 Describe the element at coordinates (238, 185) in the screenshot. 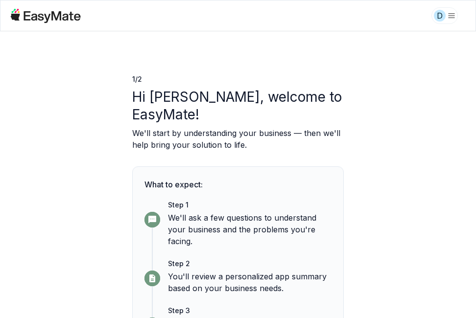

I see `p: What to expect:` at that location.